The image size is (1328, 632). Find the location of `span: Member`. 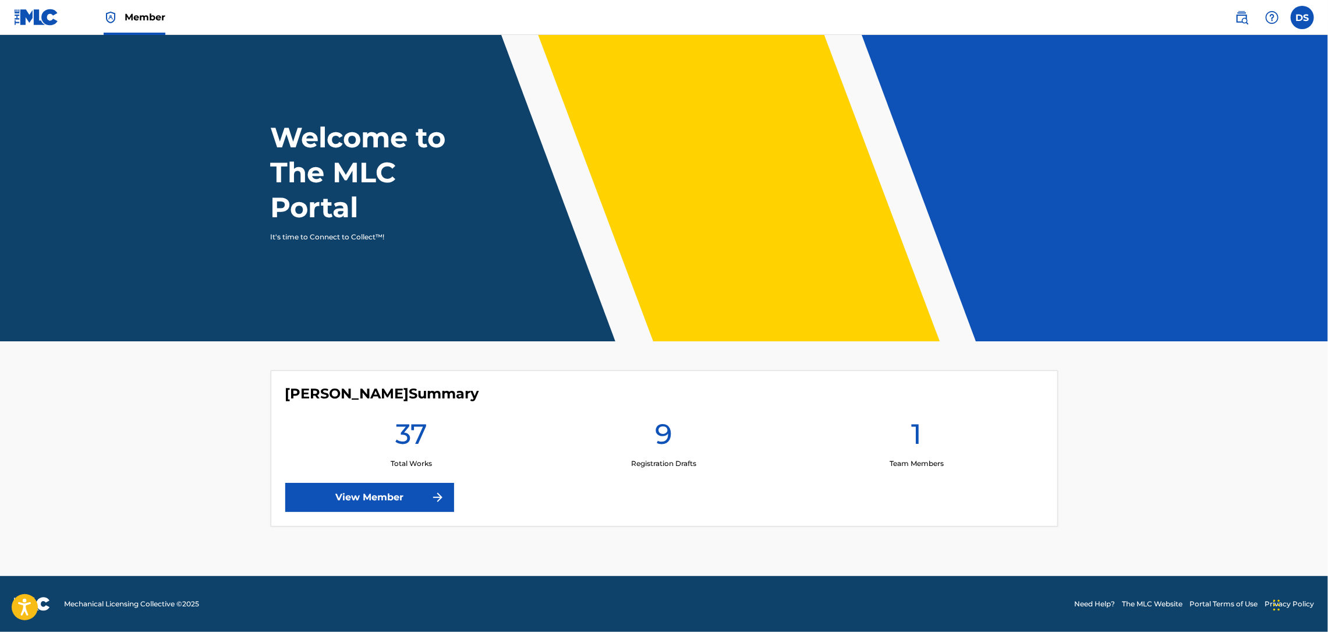

span: Member is located at coordinates (145, 17).